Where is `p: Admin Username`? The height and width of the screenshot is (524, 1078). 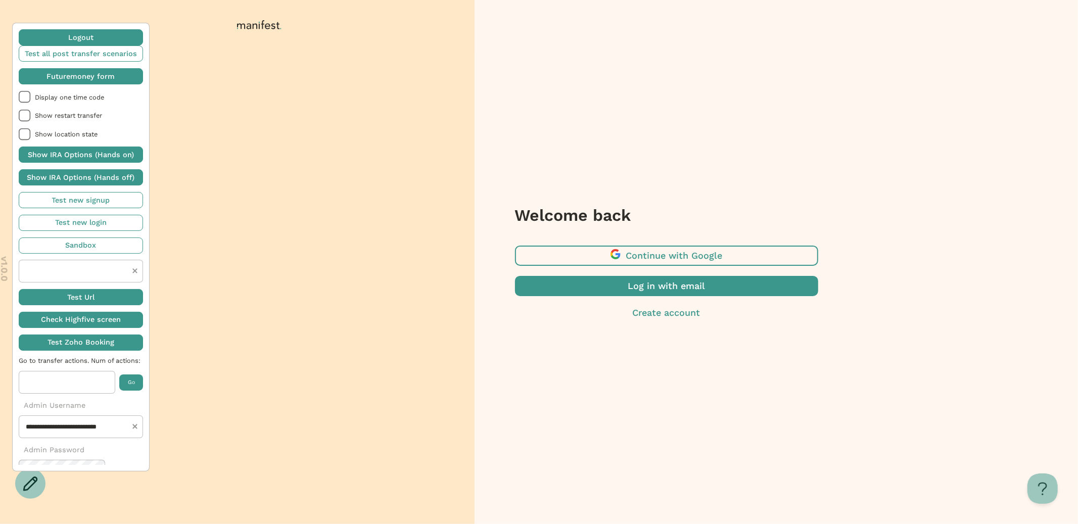 p: Admin Username is located at coordinates (81, 405).